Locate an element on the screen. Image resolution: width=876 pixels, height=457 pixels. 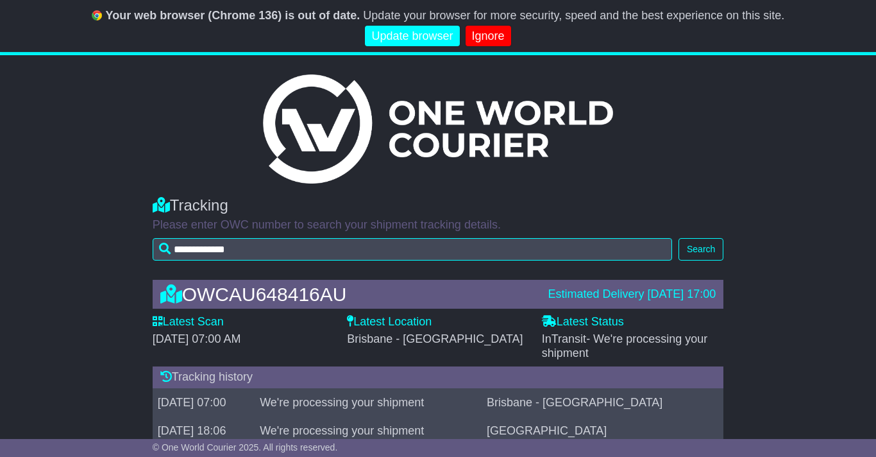
a: Ignore is located at coordinates (488, 36).